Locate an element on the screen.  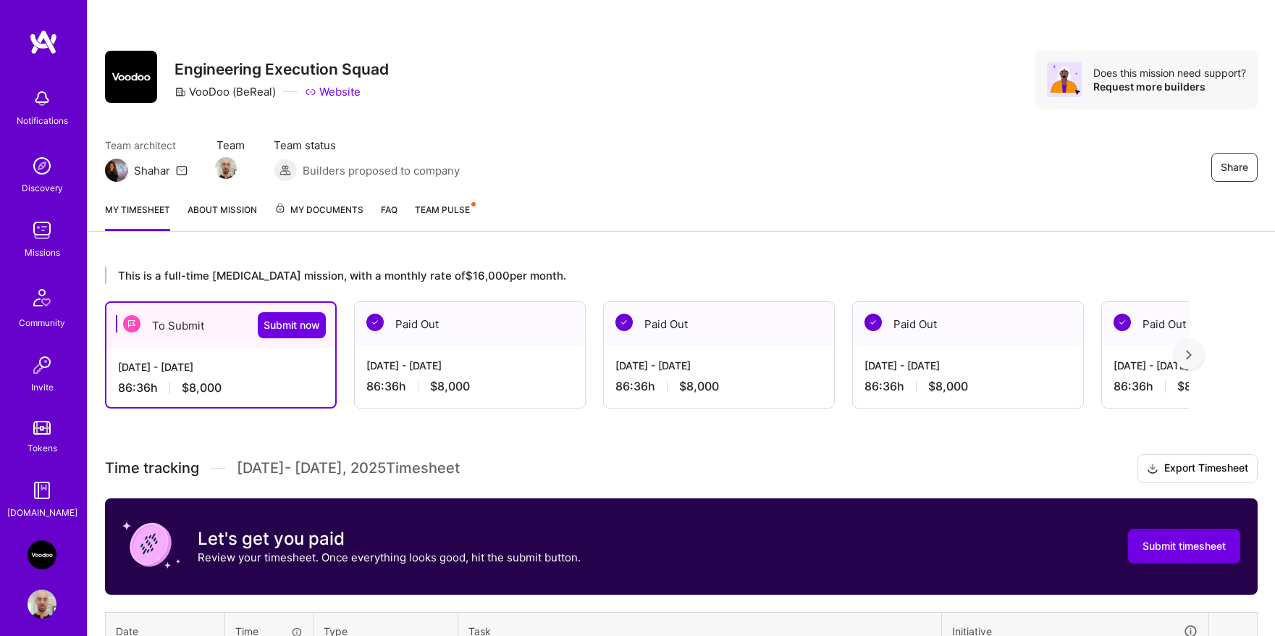
button: Submit now is located at coordinates (292, 325).